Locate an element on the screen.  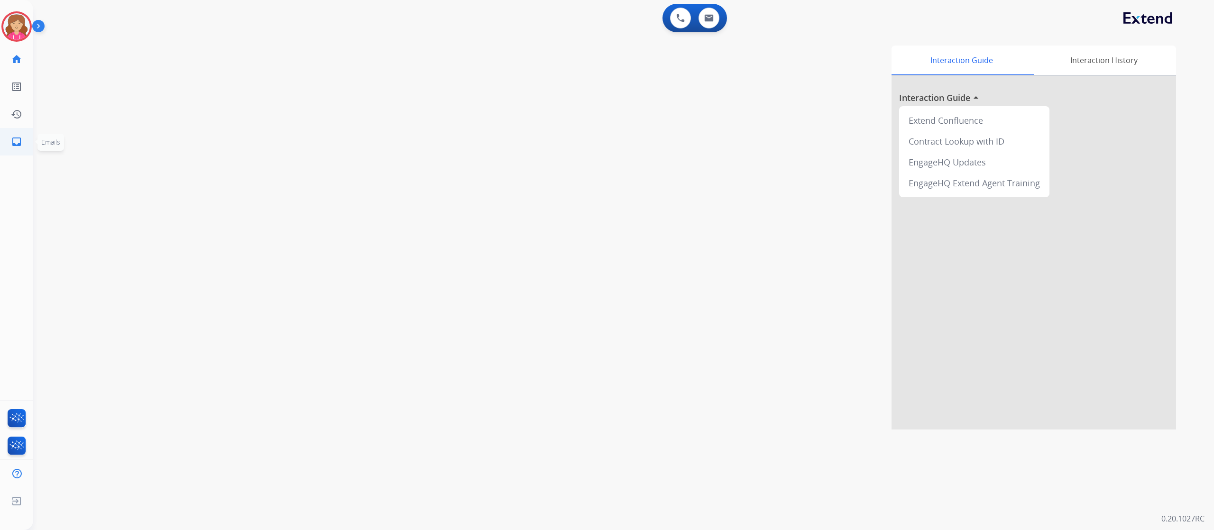
div: EngageHQ Updates is located at coordinates (974, 162).